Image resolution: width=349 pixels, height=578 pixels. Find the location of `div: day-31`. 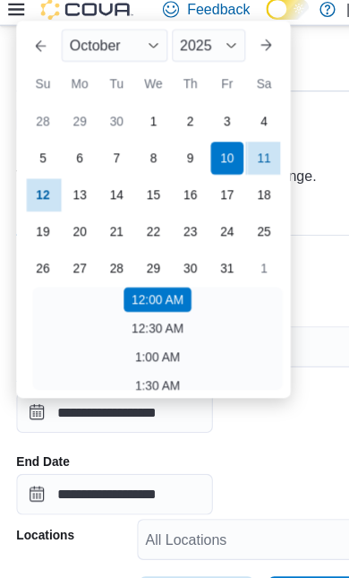

div: day-31 is located at coordinates (199, 241).